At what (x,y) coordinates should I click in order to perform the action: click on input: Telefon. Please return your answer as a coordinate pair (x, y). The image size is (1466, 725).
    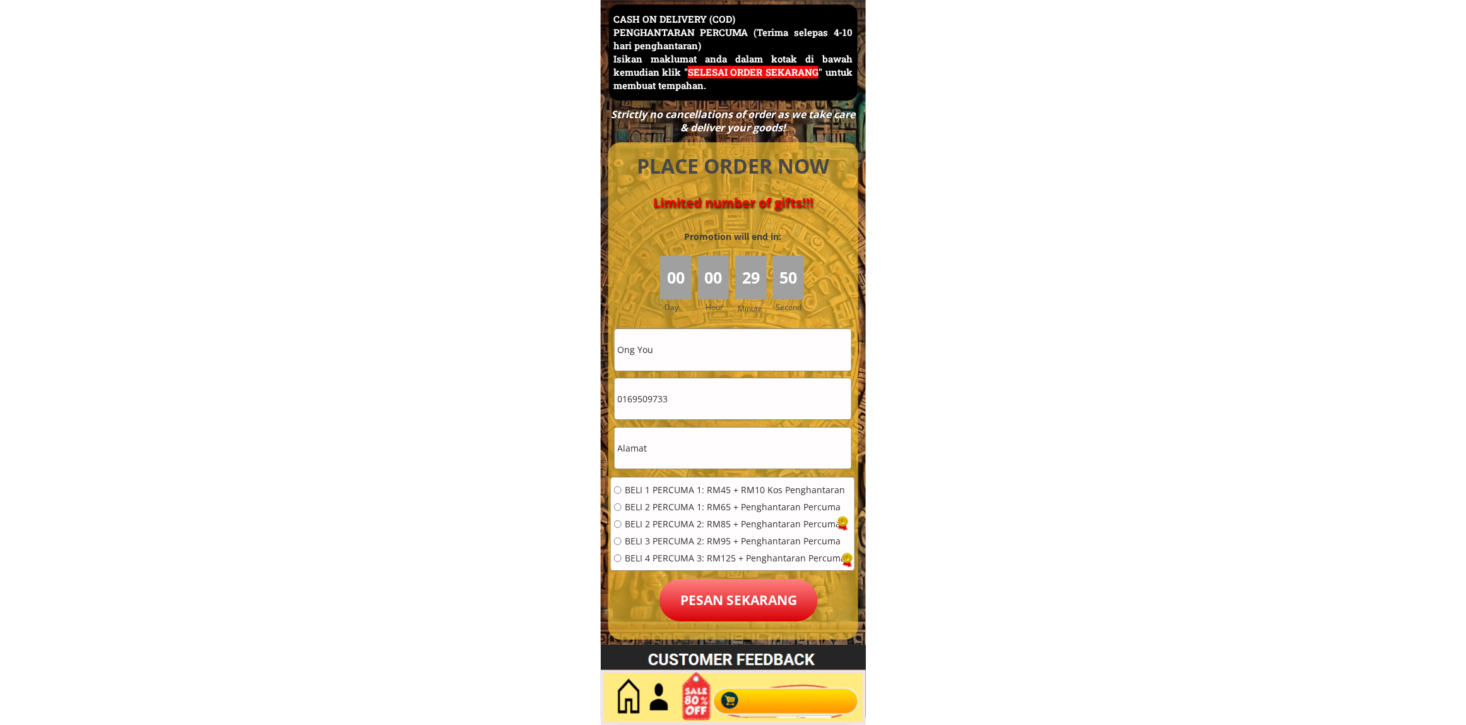
    Looking at the image, I should click on (733, 398).